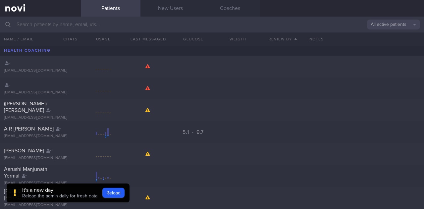 The height and width of the screenshot is (209, 424). What do you see at coordinates (238, 39) in the screenshot?
I see `button: Weight` at bounding box center [238, 39].